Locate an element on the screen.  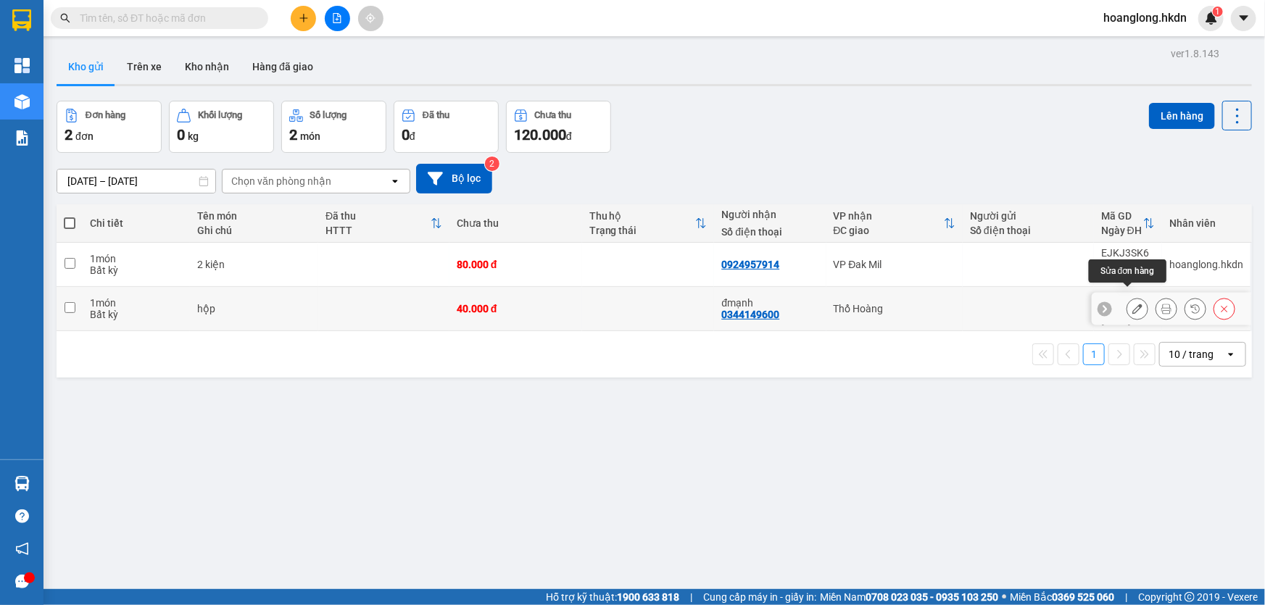
span: 1 is located at coordinates (1217, 12).